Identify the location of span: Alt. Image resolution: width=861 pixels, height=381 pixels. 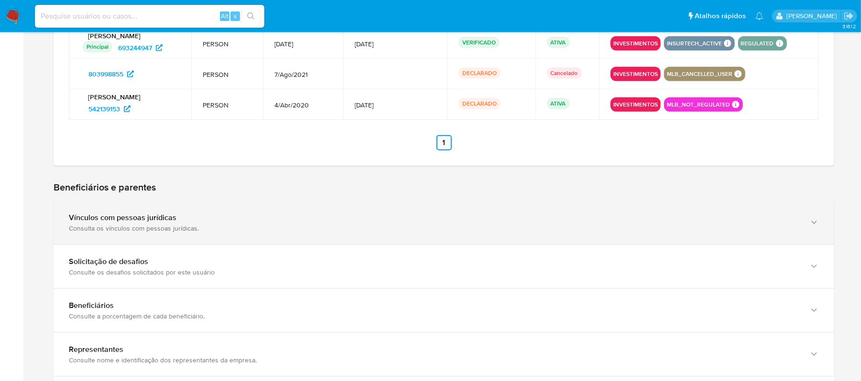
(225, 16).